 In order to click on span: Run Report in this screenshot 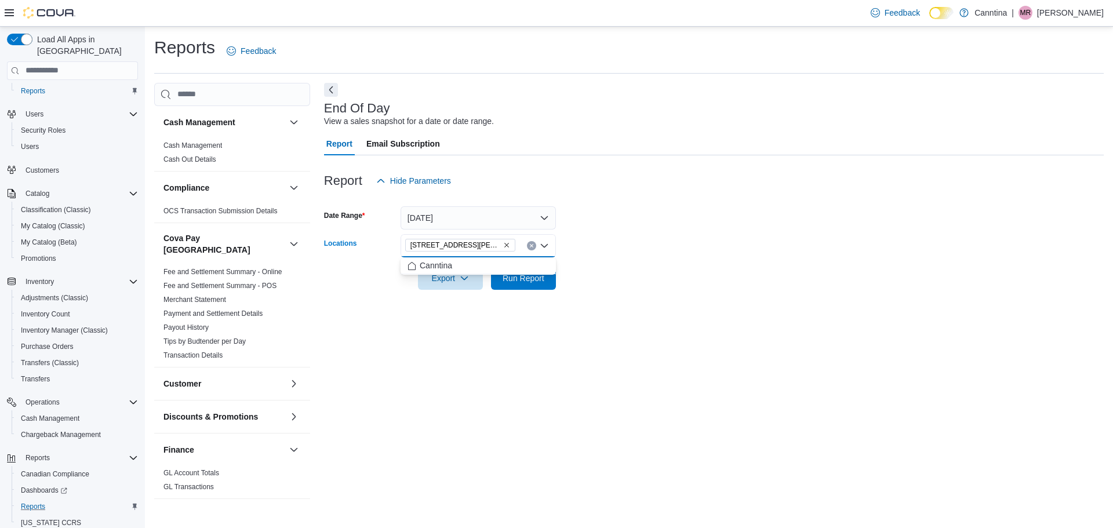, I will do `click(524, 278)`.